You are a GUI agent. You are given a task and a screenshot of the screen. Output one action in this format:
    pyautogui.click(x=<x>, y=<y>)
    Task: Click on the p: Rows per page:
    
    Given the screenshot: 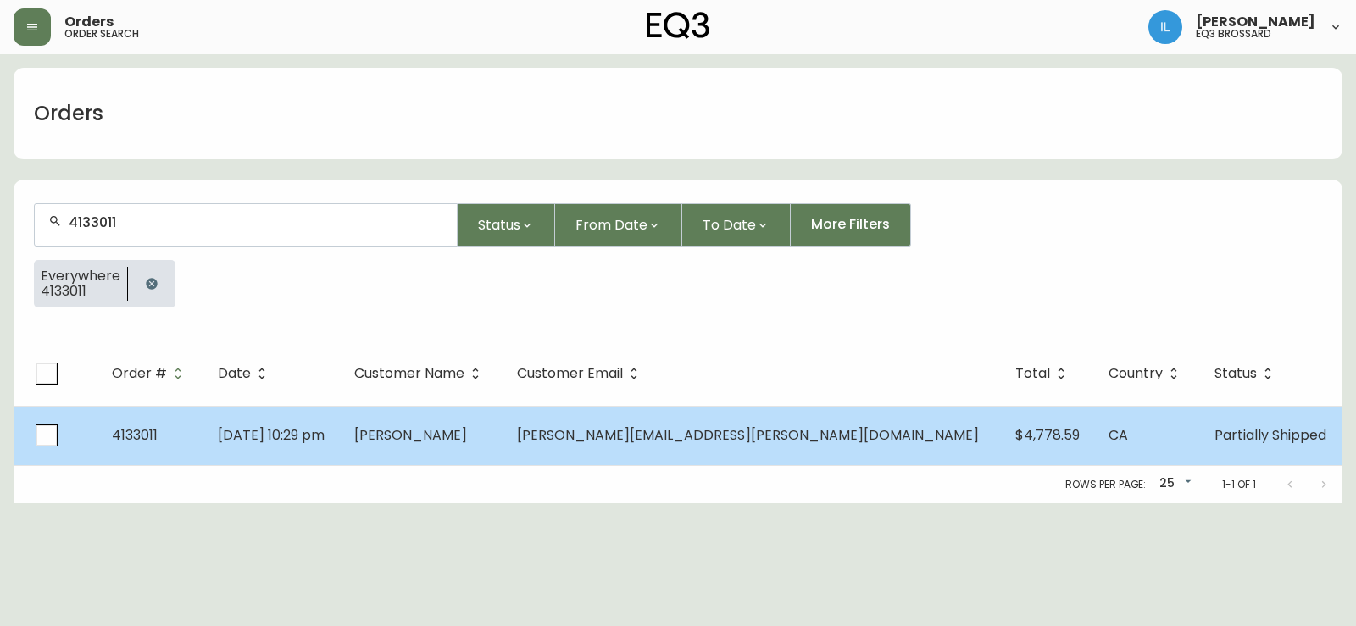 What is the action you would take?
    pyautogui.click(x=1105, y=485)
    